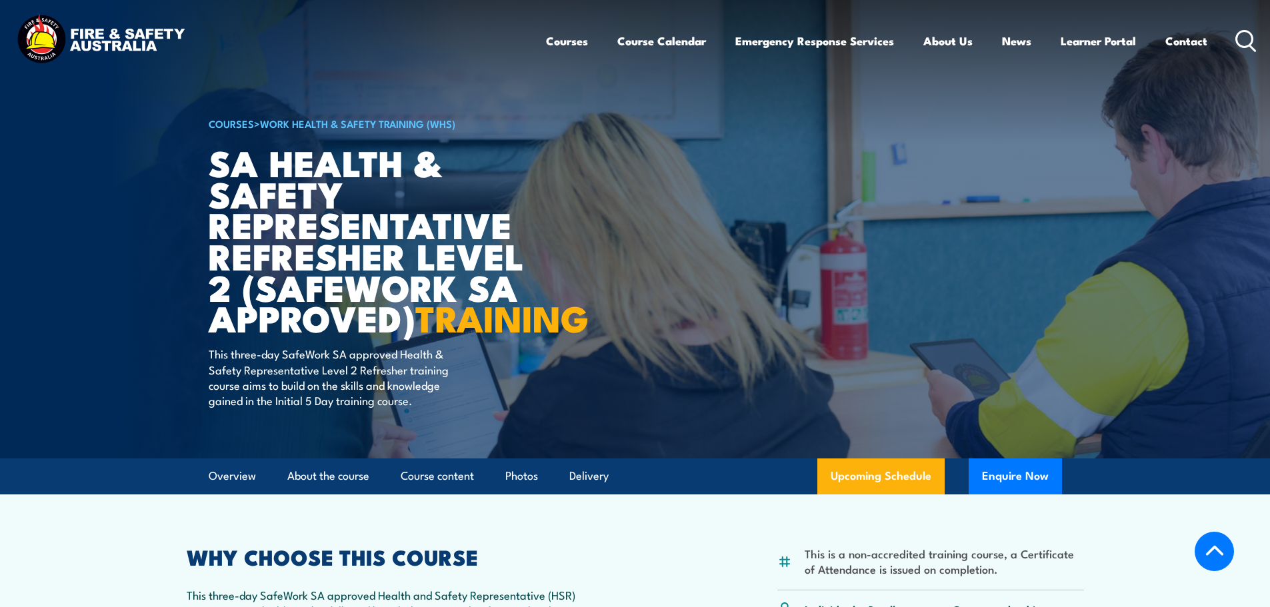  I want to click on a: News, so click(1017, 41).